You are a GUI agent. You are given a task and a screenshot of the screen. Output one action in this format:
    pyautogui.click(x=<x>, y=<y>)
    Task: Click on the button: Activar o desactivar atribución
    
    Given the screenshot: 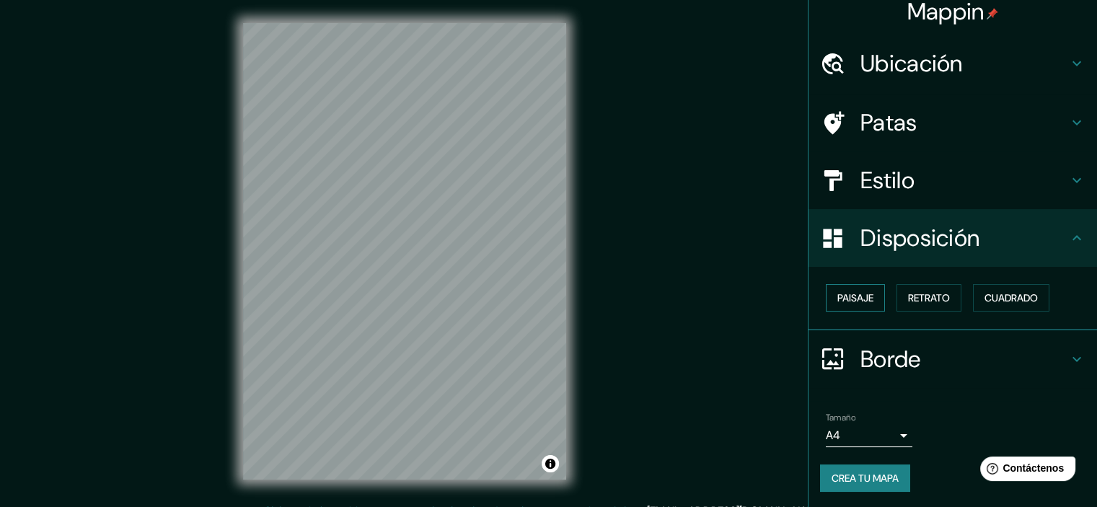 What is the action you would take?
    pyautogui.click(x=550, y=464)
    